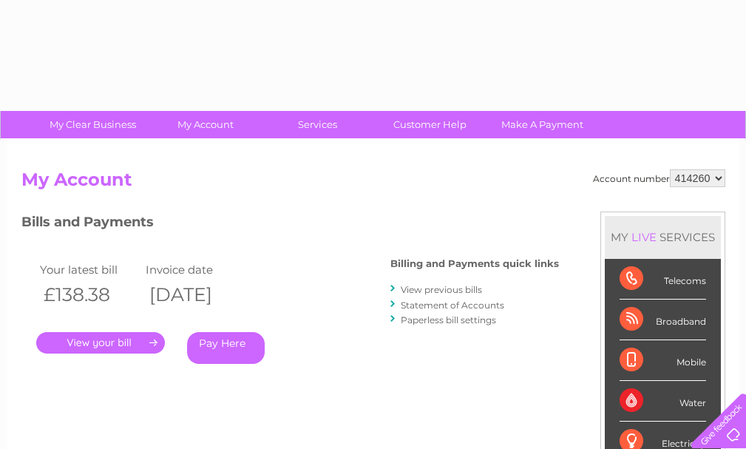 Image resolution: width=746 pixels, height=449 pixels. I want to click on h4: Billing and Payments quick links, so click(475, 263).